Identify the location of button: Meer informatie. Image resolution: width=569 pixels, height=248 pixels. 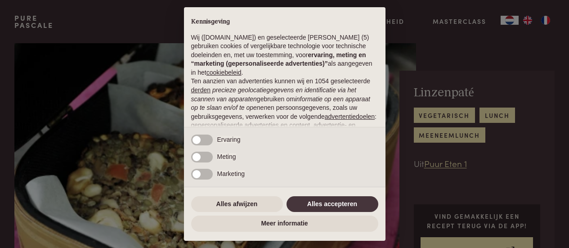
(285, 224).